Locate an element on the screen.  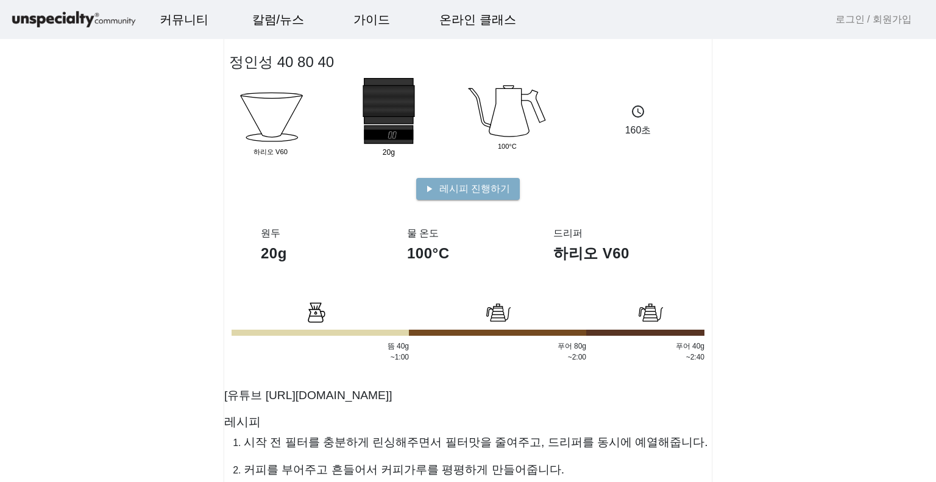
h1: 100°C is located at coordinates (468, 253).